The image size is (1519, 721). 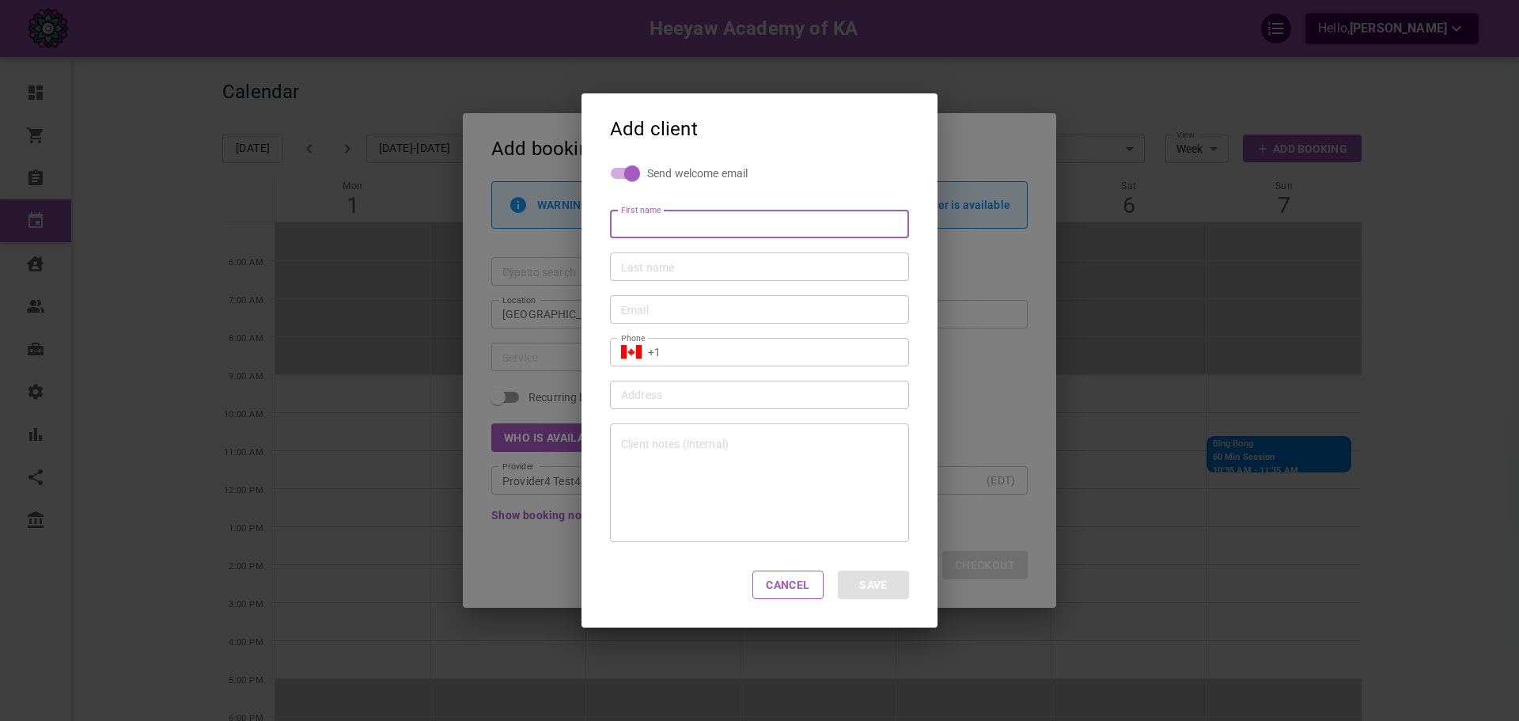 What do you see at coordinates (631, 352) in the screenshot?
I see `button: Select country` at bounding box center [631, 352].